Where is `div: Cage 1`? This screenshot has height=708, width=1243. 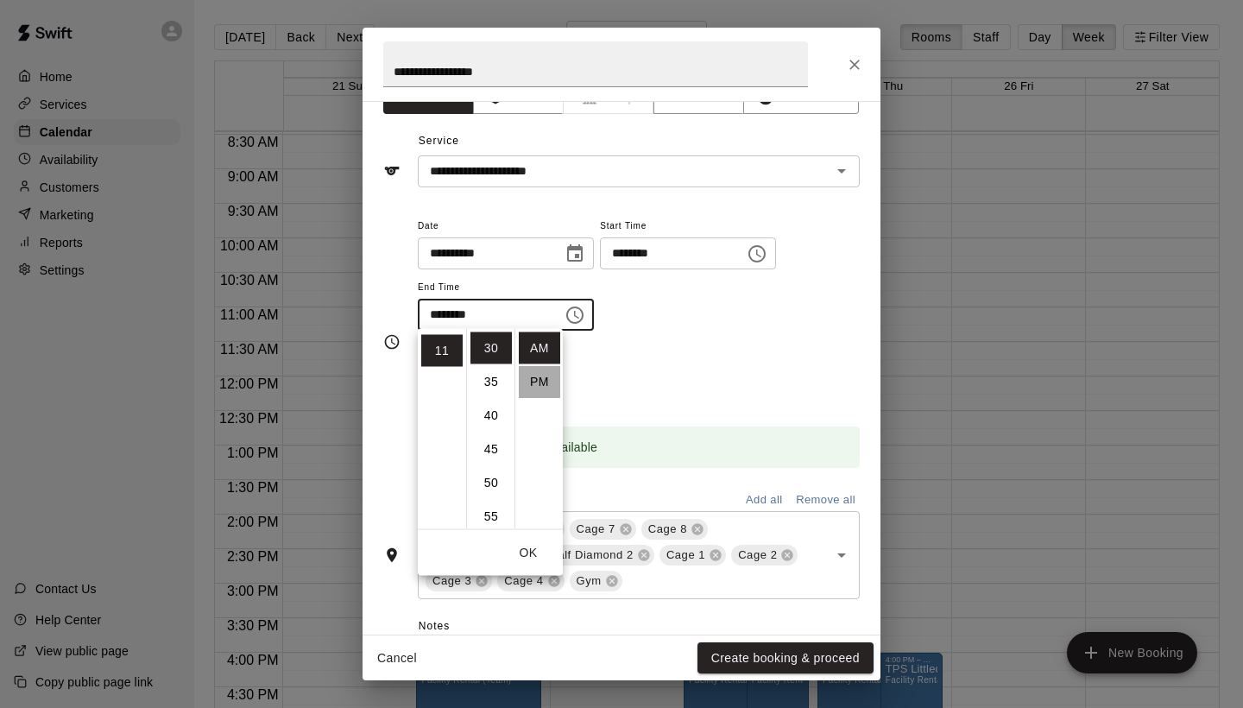 div: Cage 1 is located at coordinates (692, 555).